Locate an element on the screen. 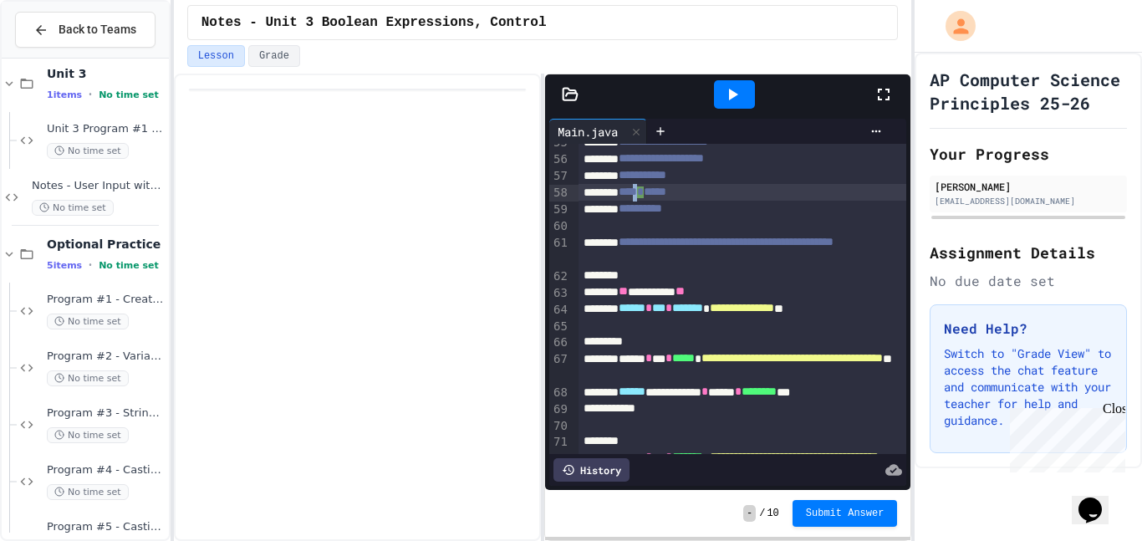 The image size is (1142, 541). span: Program #4 - Casting, Doubles, Concatenation is located at coordinates (106, 470).